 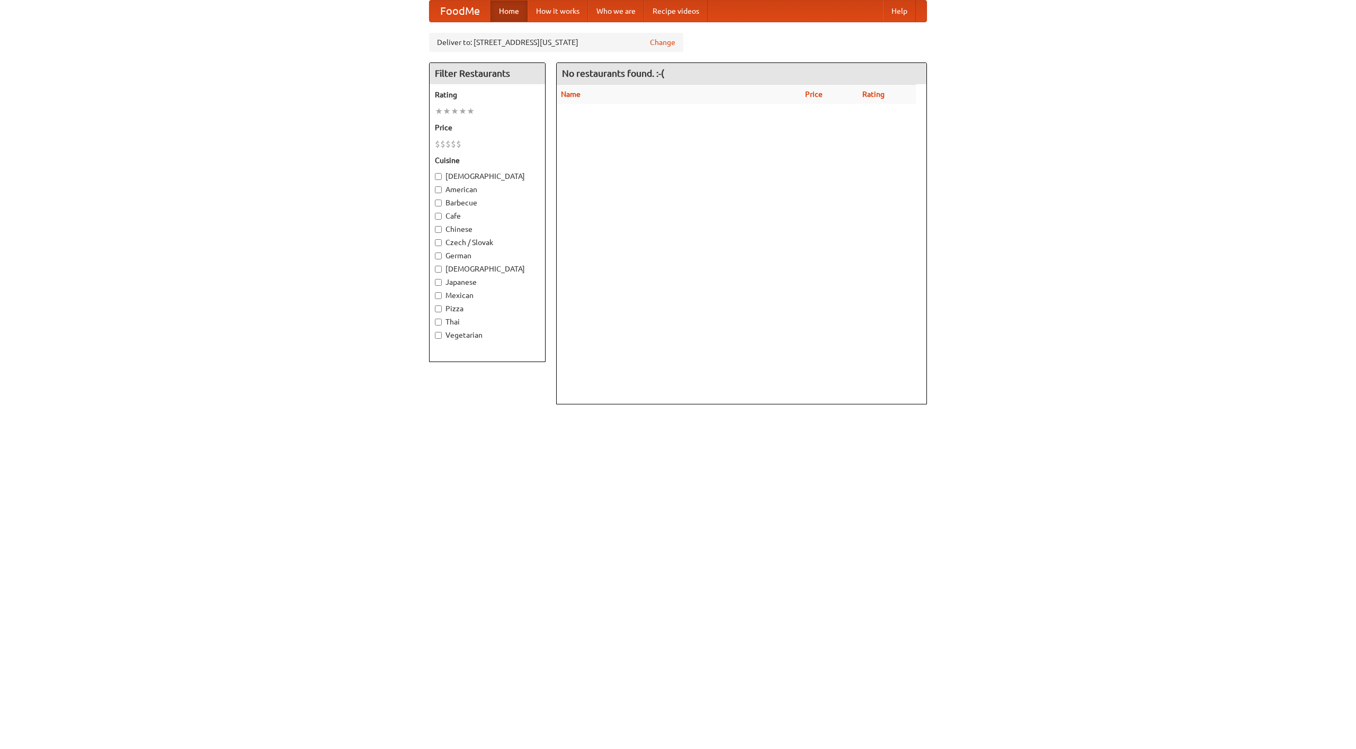 What do you see at coordinates (438, 296) in the screenshot?
I see `input: Mexican` at bounding box center [438, 296].